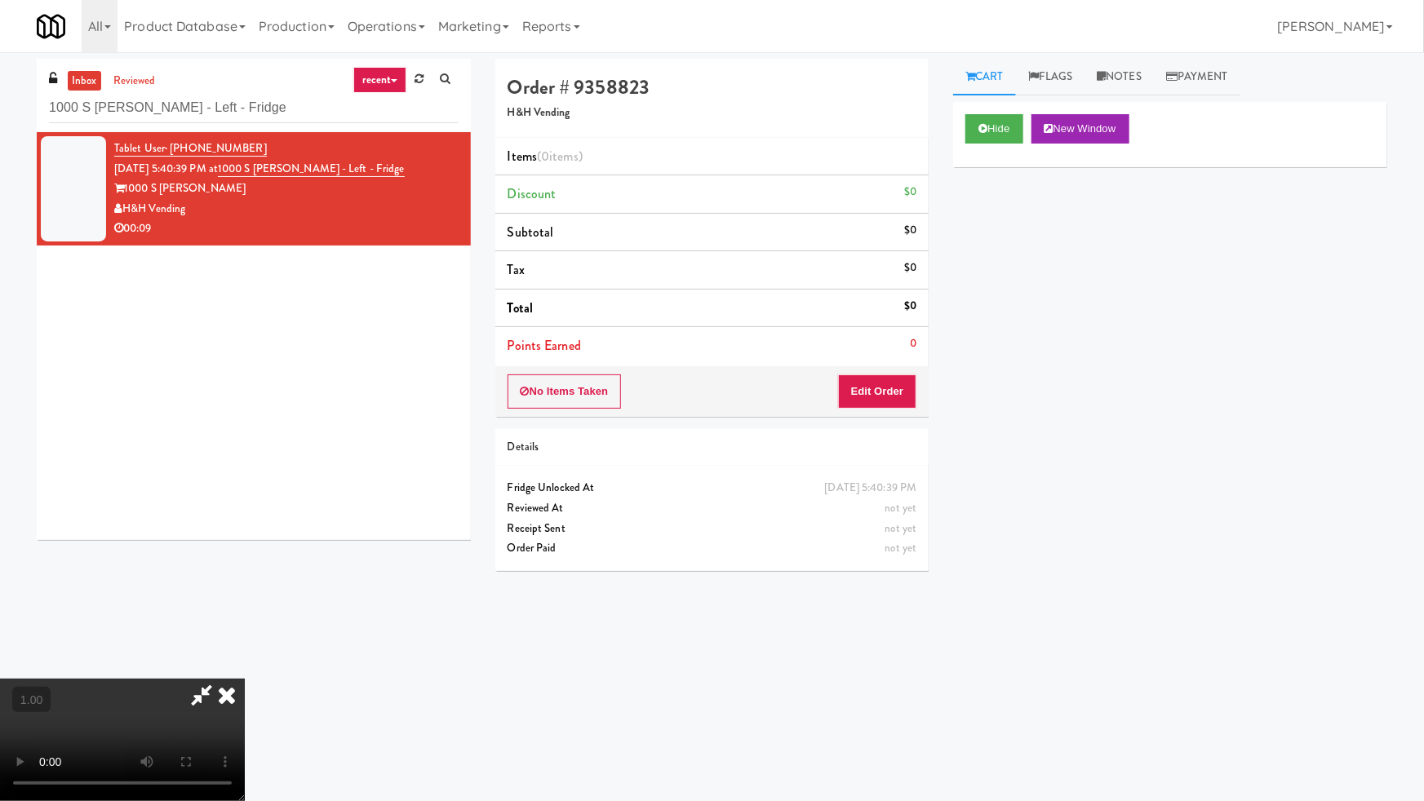 This screenshot has width=1424, height=801. I want to click on h5: H&H Vending, so click(712, 113).